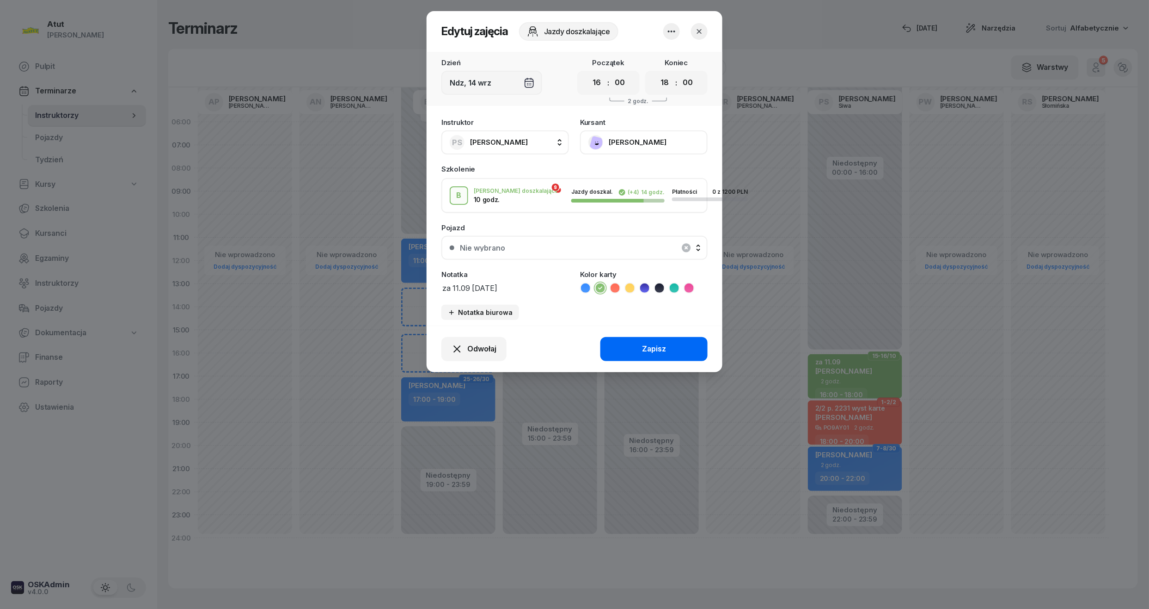 The width and height of the screenshot is (1149, 609). What do you see at coordinates (482, 349) in the screenshot?
I see `span: Odwołaj` at bounding box center [482, 349].